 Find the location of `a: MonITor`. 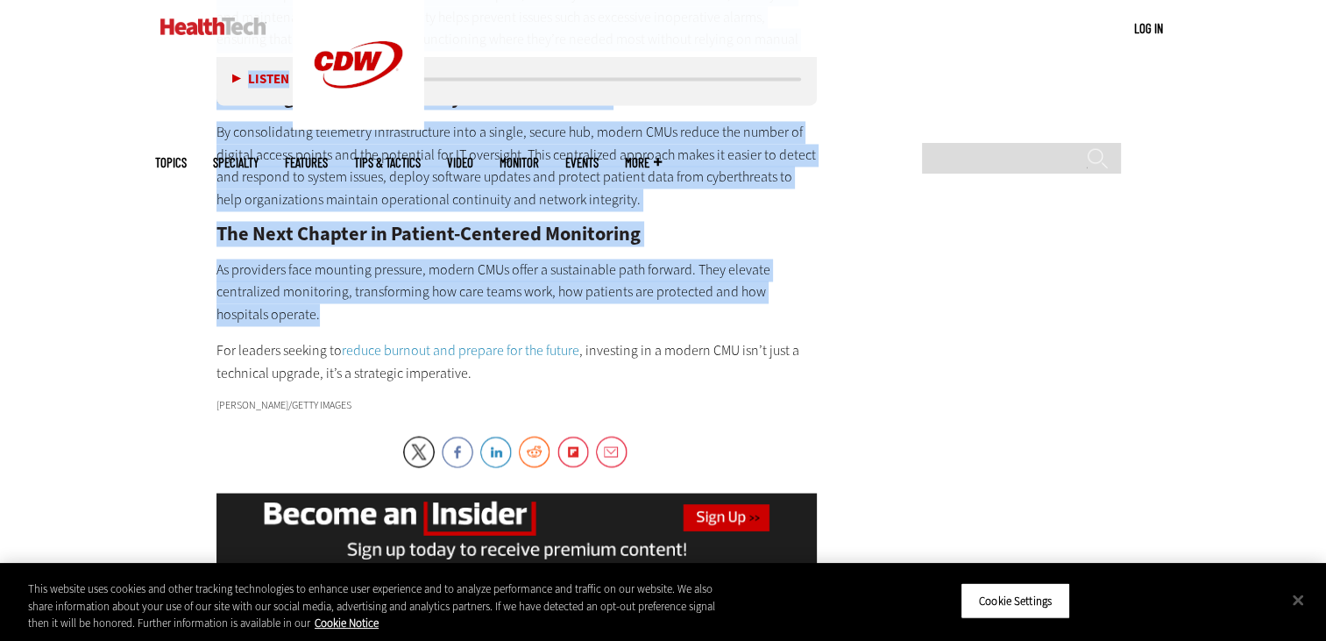

a: MonITor is located at coordinates (519, 162).